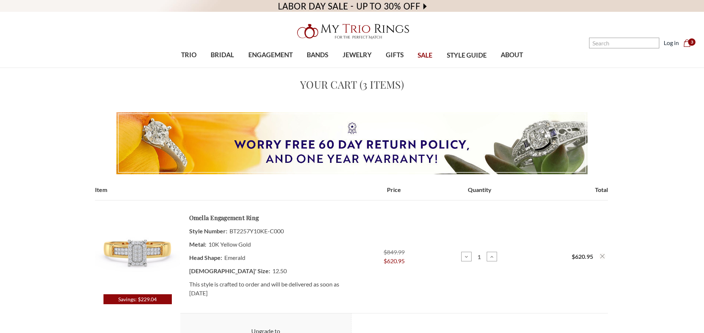 Image resolution: width=704 pixels, height=333 pixels. I want to click on h1: Your Cart (3 items), so click(352, 85).